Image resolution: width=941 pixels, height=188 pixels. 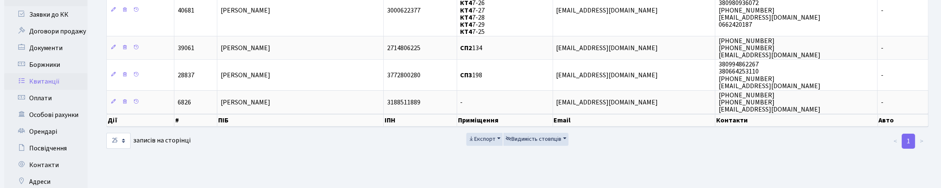 What do you see at coordinates (471, 75) in the screenshot?
I see `span: 198` at bounding box center [471, 75].